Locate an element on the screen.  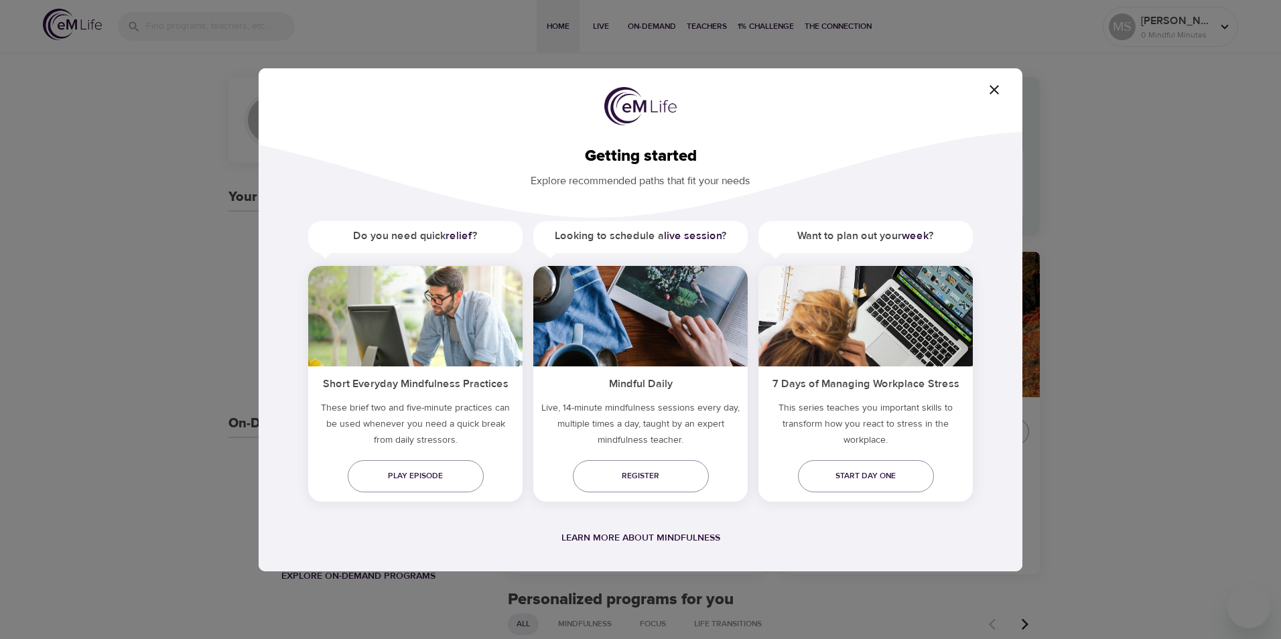
h5: 7 Days of Managing Workplace Stress is located at coordinates (865, 382).